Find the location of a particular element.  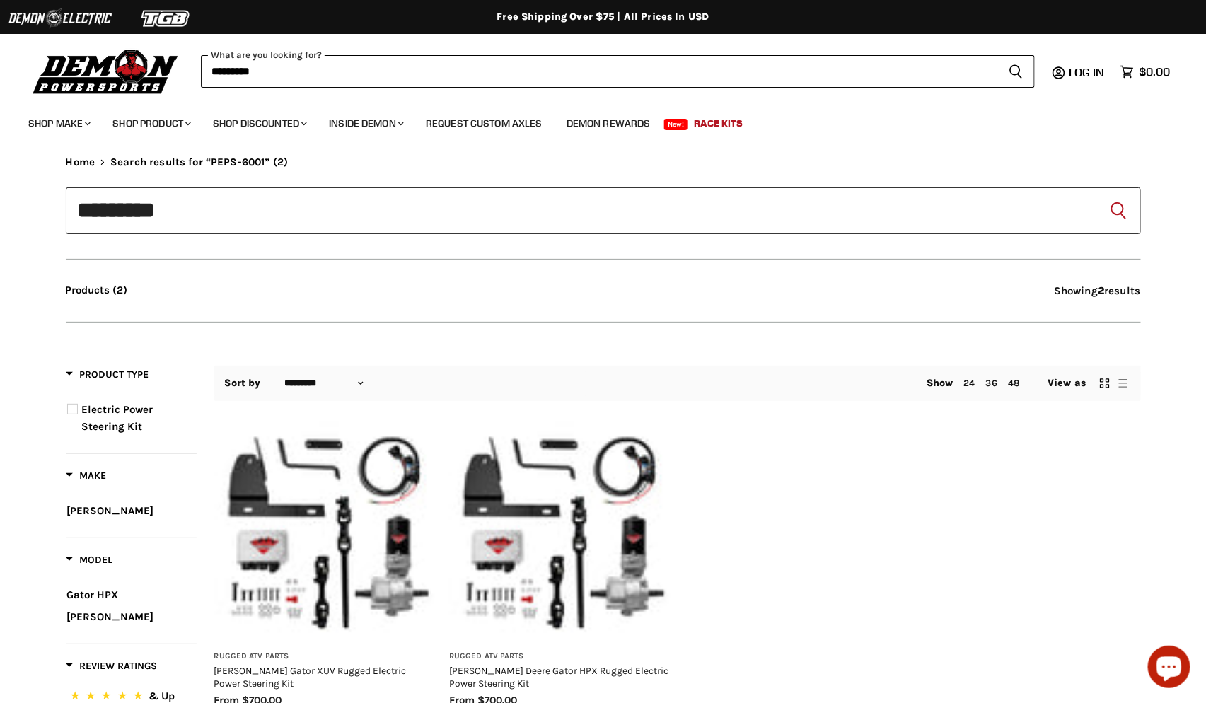

a: Log in is located at coordinates (1088, 72).